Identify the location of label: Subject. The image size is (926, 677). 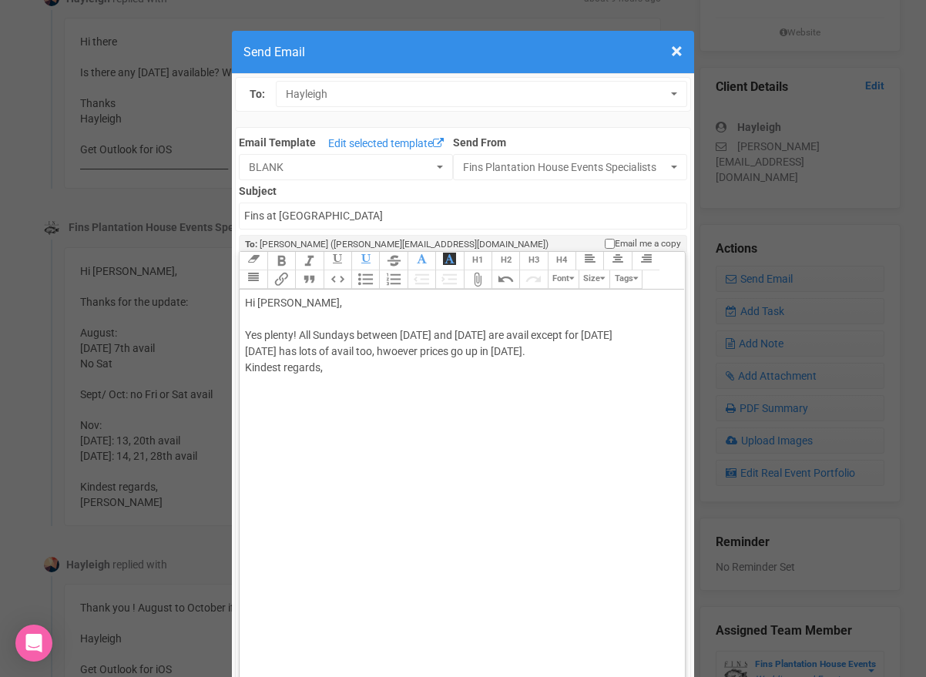
(462, 189).